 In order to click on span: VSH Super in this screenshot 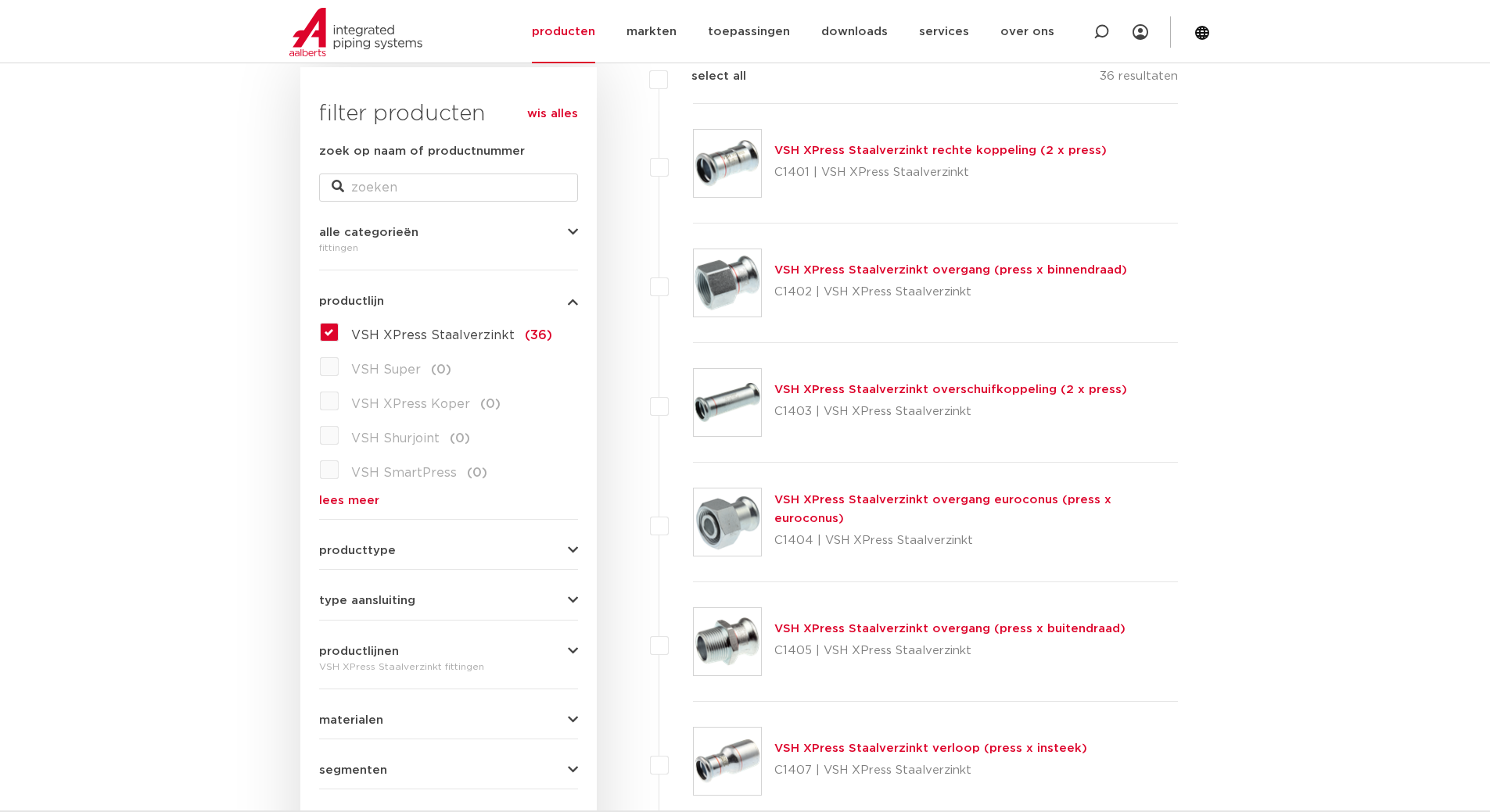, I will do `click(386, 370)`.